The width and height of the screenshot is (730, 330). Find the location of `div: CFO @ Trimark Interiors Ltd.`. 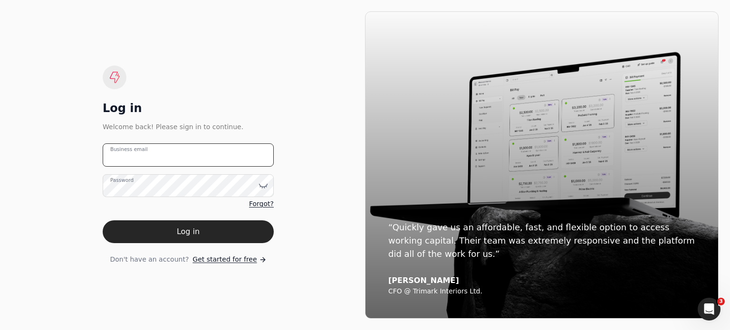

div: CFO @ Trimark Interiors Ltd. is located at coordinates (542, 292).